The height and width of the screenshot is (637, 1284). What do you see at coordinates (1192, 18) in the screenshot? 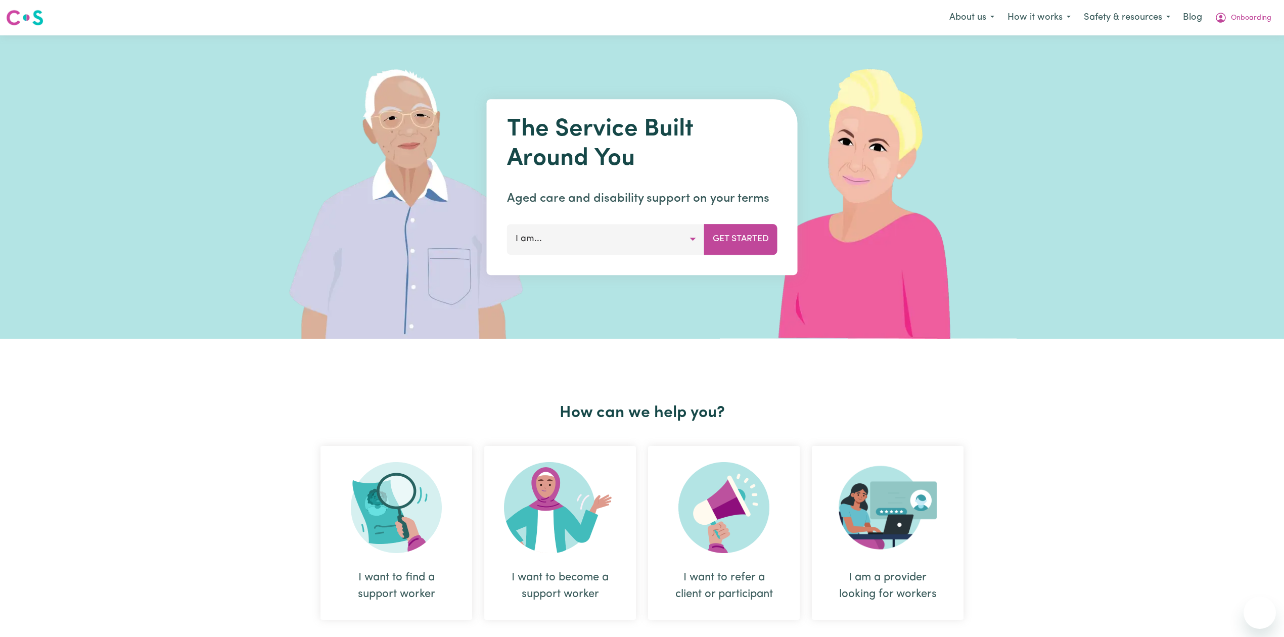
I see `a: Blog` at bounding box center [1192, 18].